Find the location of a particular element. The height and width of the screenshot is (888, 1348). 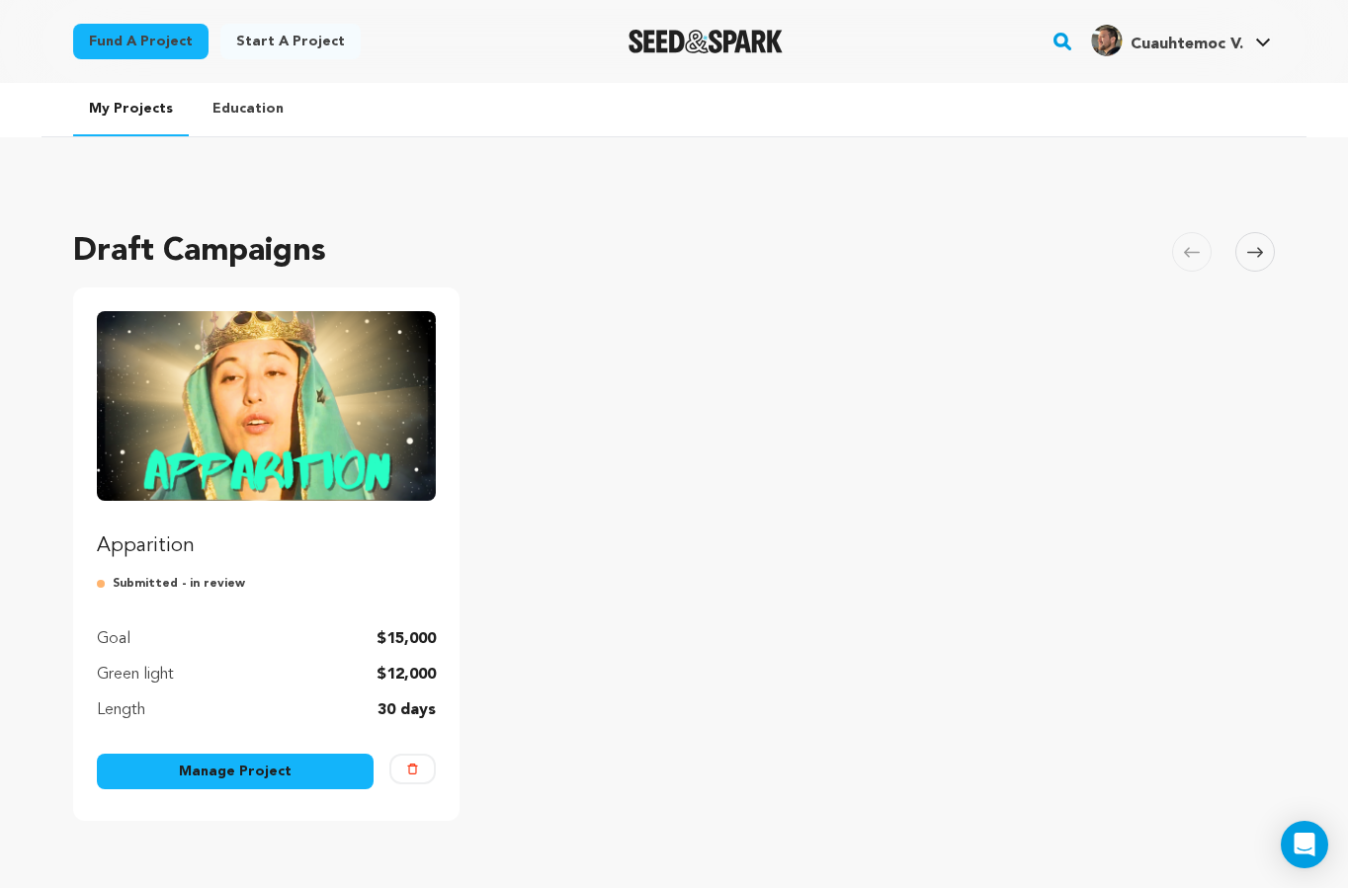

img: trash-empty.svg is located at coordinates (412, 769).